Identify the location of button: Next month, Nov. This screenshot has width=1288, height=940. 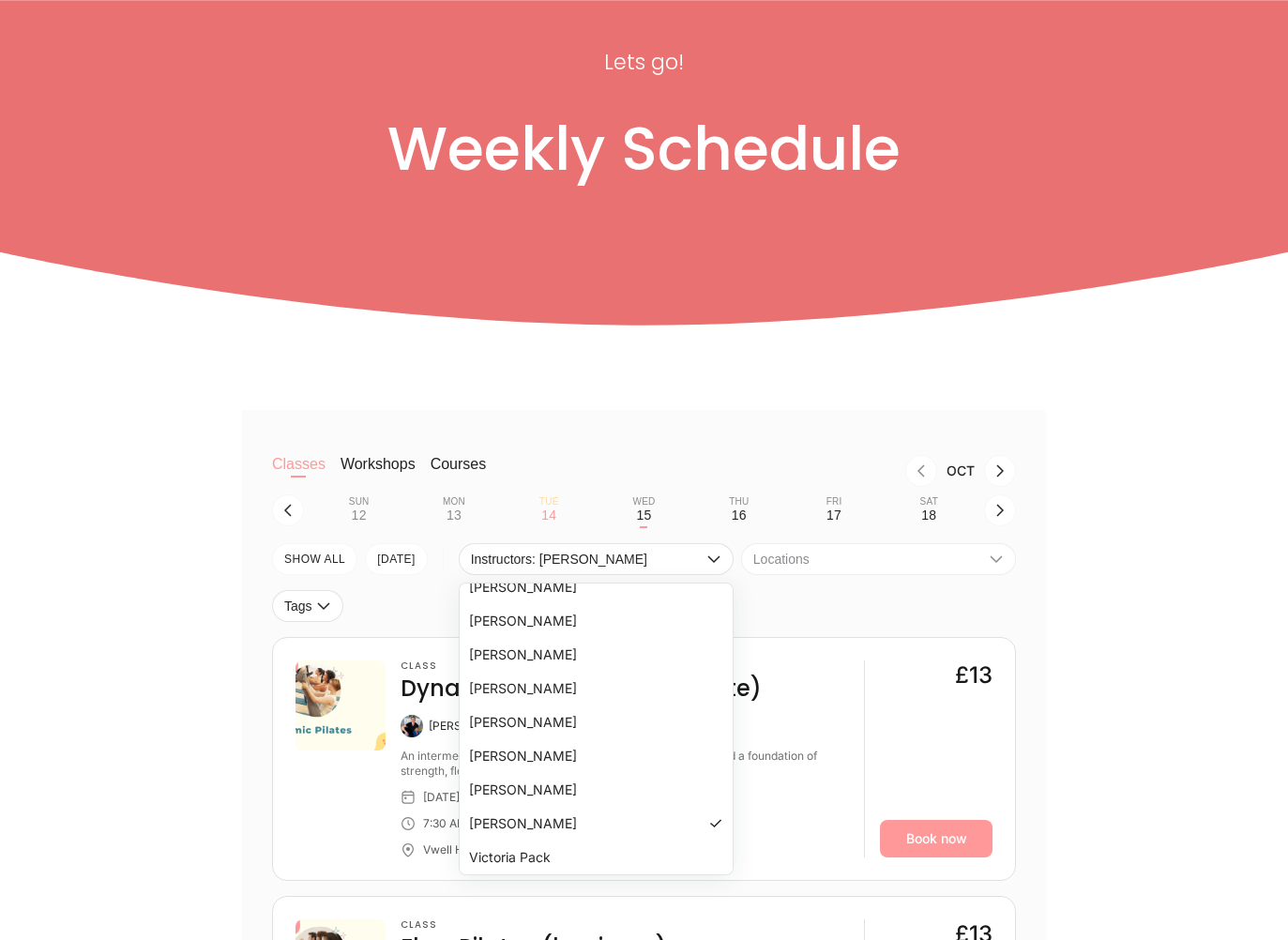
(1001, 470).